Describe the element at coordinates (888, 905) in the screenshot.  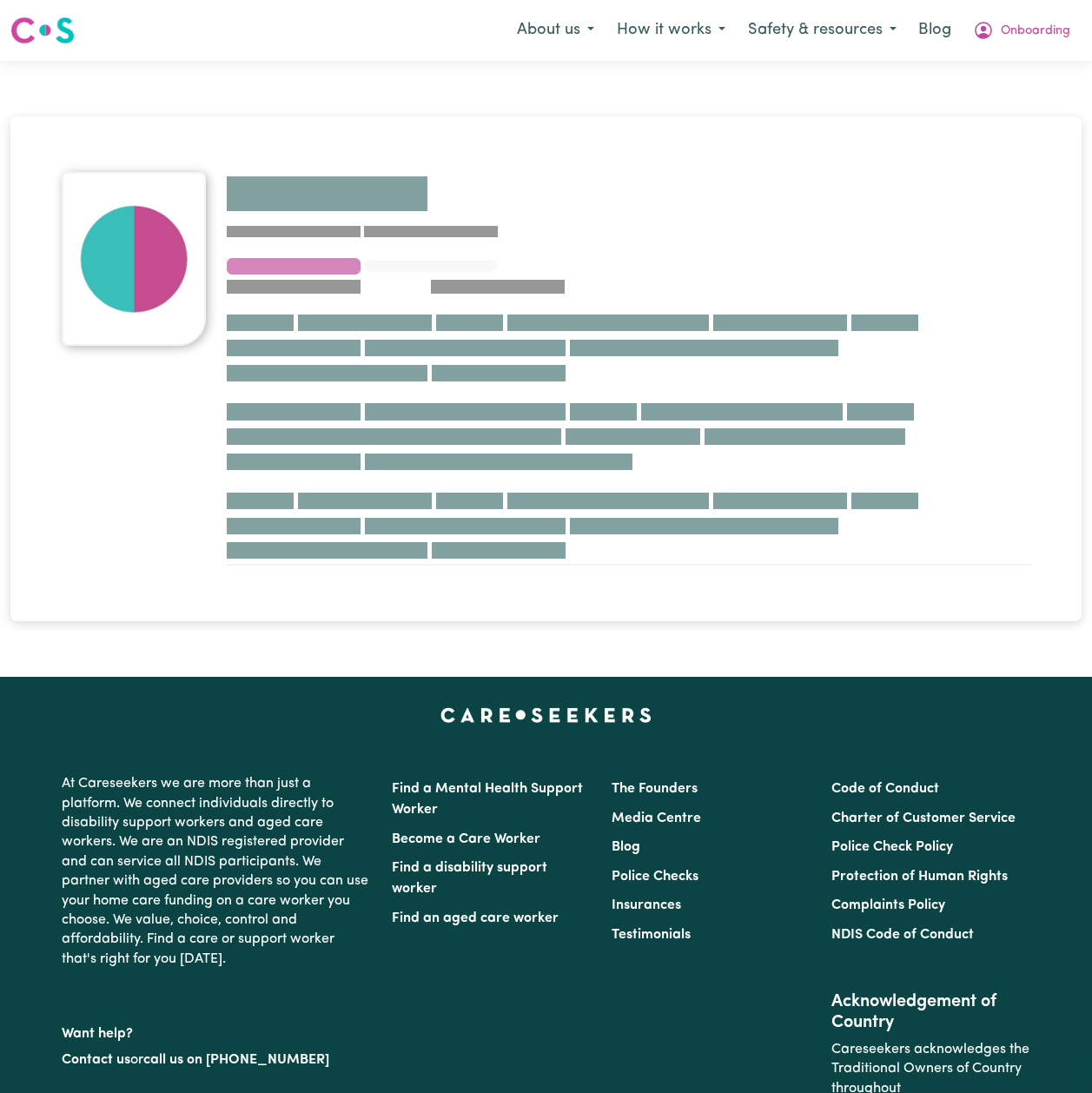
I see `a: Complaints Policy` at that location.